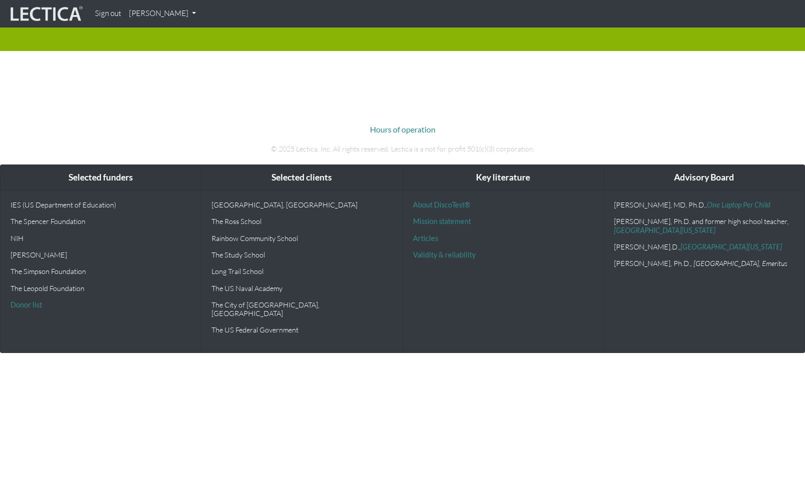 The image size is (805, 492). I want to click on p: The Spencer Foundation, so click(101, 221).